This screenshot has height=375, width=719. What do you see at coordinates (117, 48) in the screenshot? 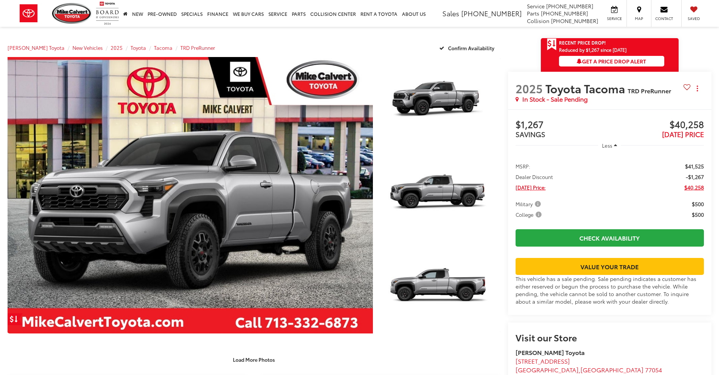
I see `a: 2025` at bounding box center [117, 48].